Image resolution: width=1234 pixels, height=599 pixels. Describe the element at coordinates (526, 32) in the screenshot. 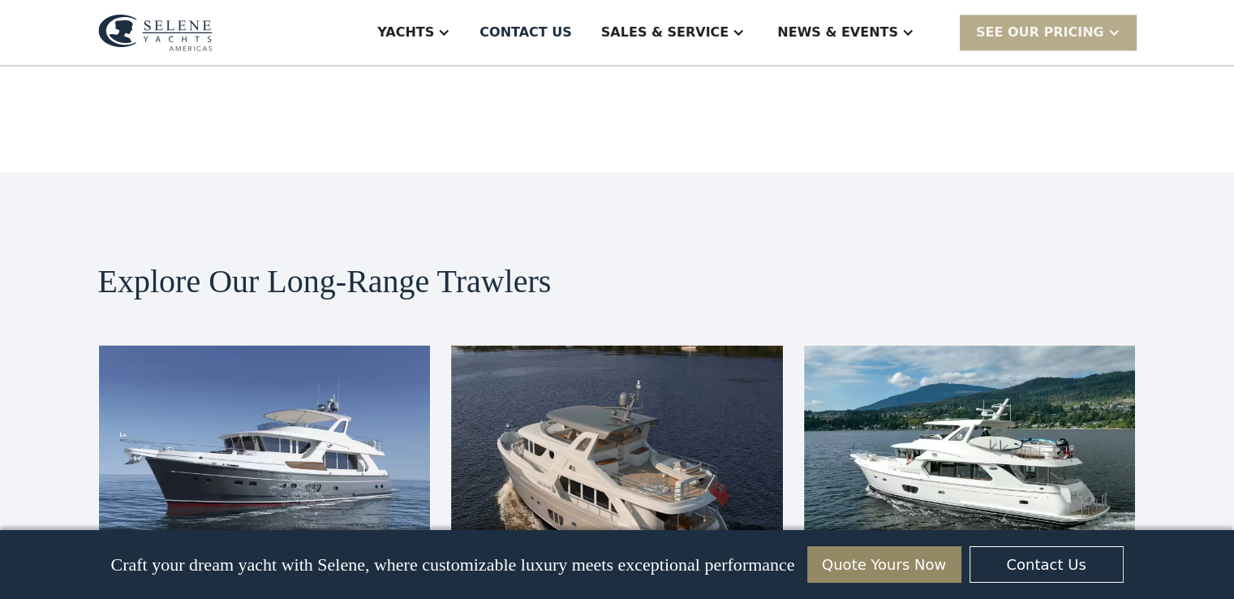

I see `div: Contact US` at that location.